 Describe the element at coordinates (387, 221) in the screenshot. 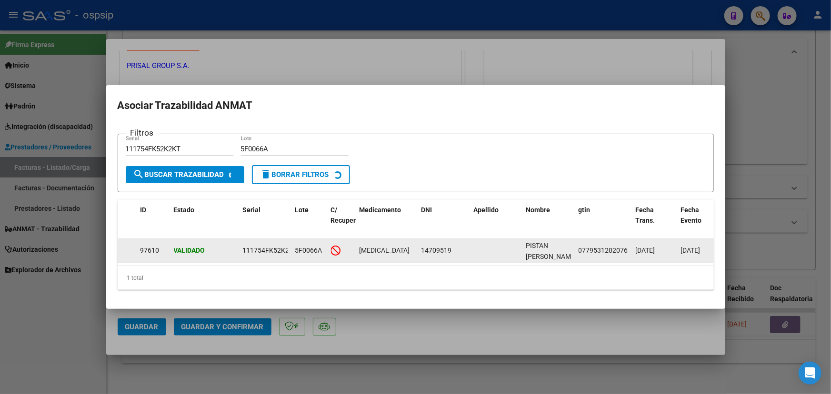

I see `datatable-header-cell: Medicamento` at that location.